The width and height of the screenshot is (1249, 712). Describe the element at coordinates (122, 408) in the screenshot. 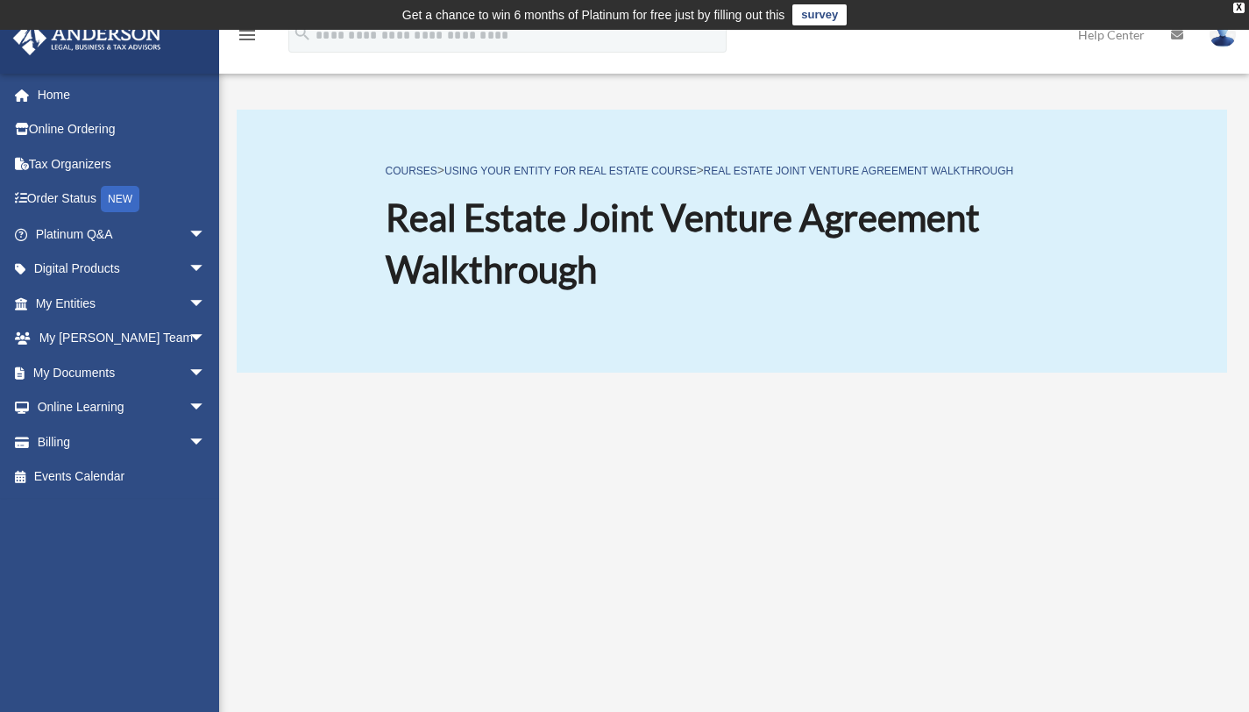

I see `a: Online Learningarrow_drop_down` at that location.